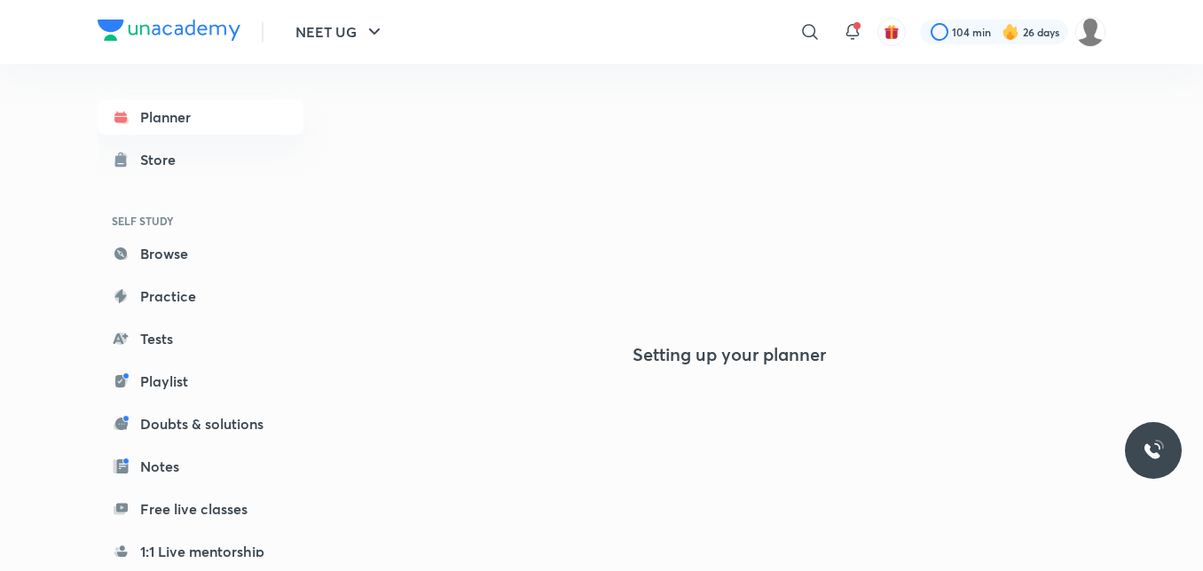 Image resolution: width=1203 pixels, height=571 pixels. What do you see at coordinates (169, 32) in the screenshot?
I see `a: Company Logo` at bounding box center [169, 32].